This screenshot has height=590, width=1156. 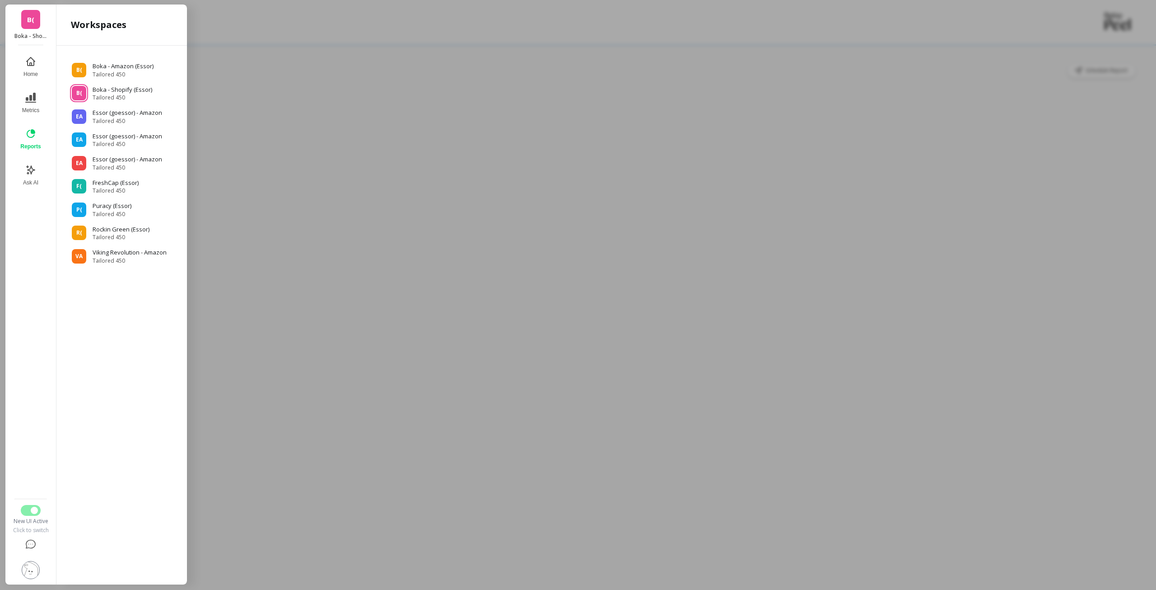 What do you see at coordinates (130, 253) in the screenshot?
I see `p: Viking Revolution - Amazon` at bounding box center [130, 253].